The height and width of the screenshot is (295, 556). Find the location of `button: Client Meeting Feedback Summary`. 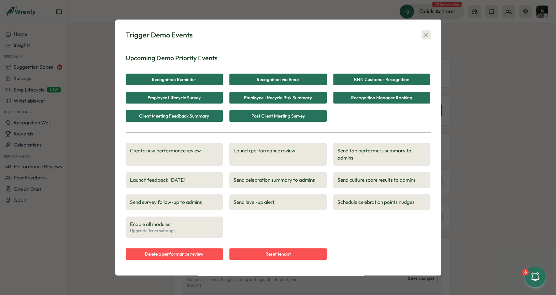

button: Client Meeting Feedback Summary is located at coordinates (174, 116).